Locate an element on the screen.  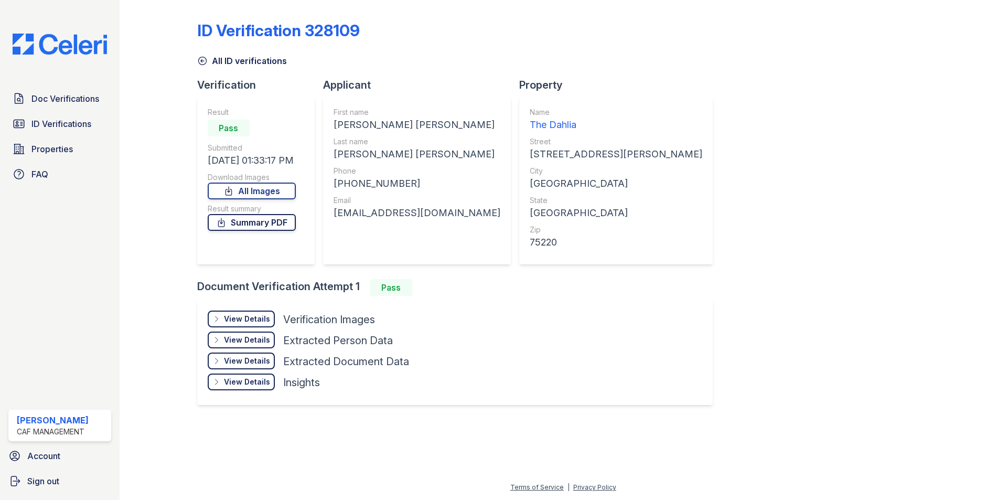
div: Extracted Person Data is located at coordinates (338, 340).